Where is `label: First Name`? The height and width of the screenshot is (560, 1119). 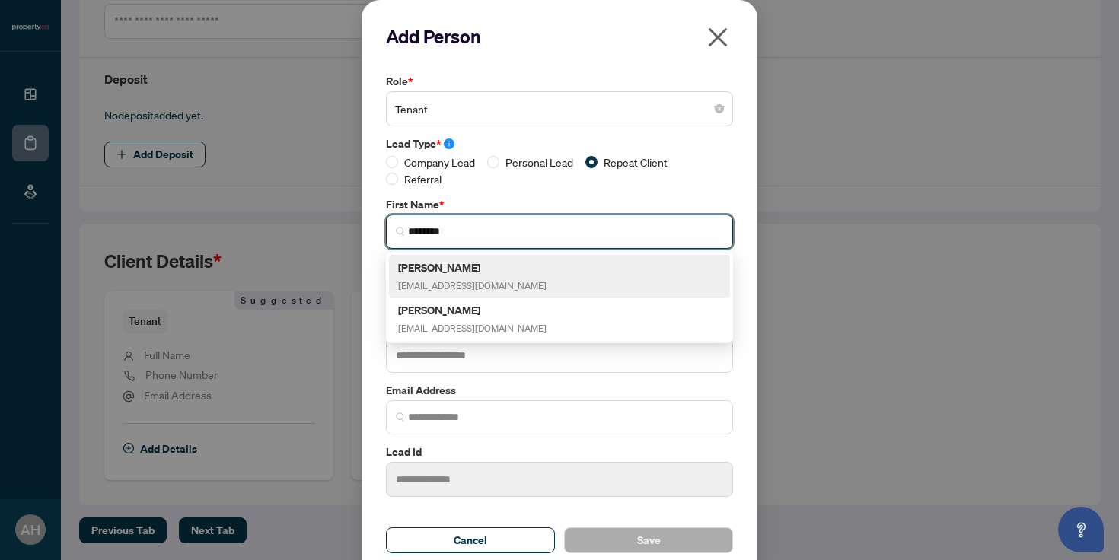 label: First Name is located at coordinates (560, 205).